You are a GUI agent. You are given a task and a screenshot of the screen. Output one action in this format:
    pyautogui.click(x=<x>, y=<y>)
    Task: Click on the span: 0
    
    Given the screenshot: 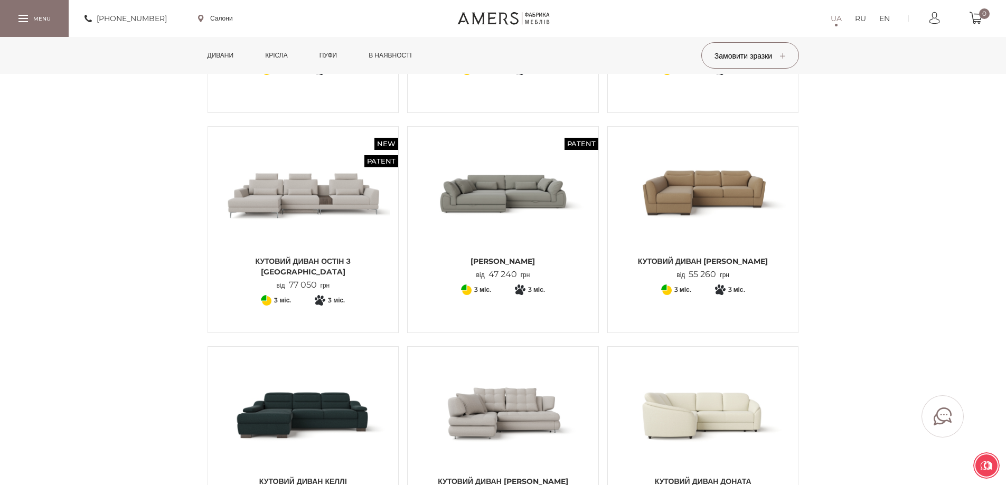 What is the action you would take?
    pyautogui.click(x=984, y=14)
    